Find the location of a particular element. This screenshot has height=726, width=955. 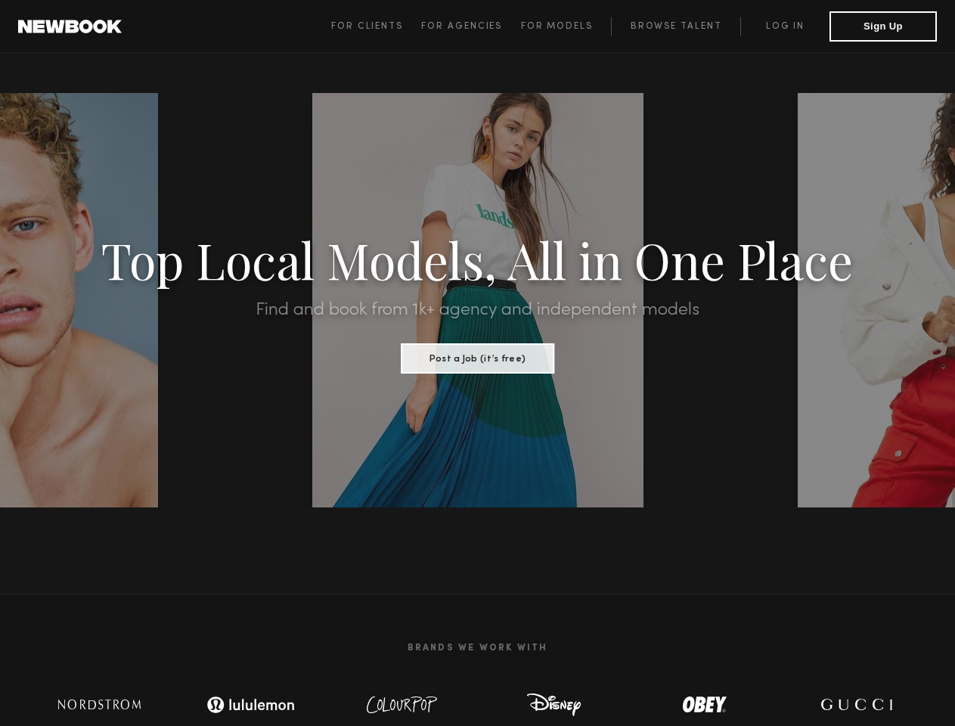

h2: Brands We Work With is located at coordinates (478, 648).